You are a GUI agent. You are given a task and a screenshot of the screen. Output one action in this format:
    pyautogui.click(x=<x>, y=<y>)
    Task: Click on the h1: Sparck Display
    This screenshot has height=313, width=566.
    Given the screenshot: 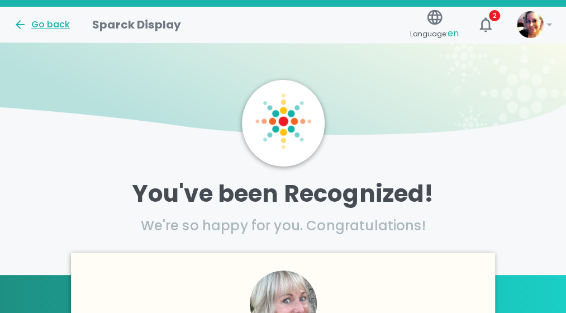 What is the action you would take?
    pyautogui.click(x=136, y=25)
    